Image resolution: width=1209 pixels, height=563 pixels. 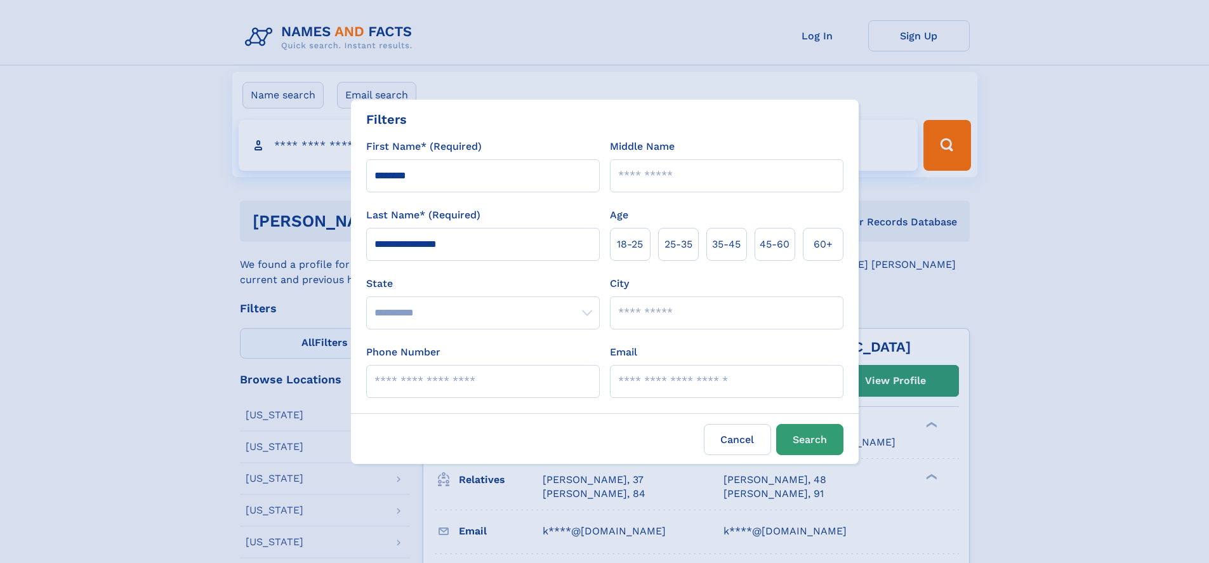 What do you see at coordinates (810, 439) in the screenshot?
I see `button: Search` at bounding box center [810, 439].